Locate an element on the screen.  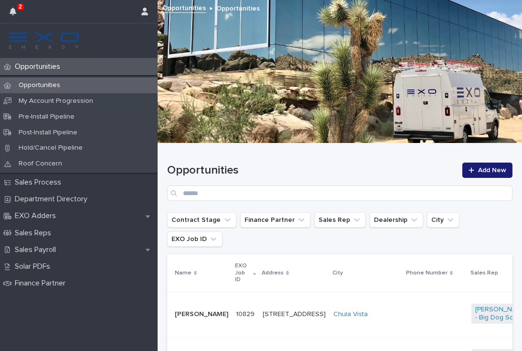
p: Name is located at coordinates (183, 273).